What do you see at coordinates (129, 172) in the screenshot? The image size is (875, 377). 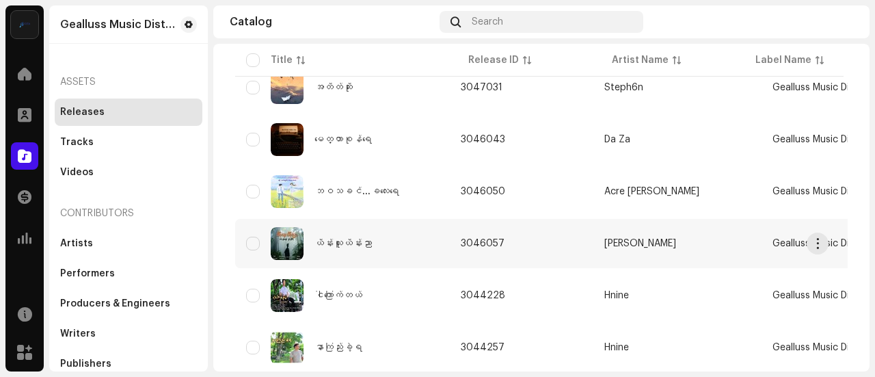 I see `re-m-nav-item: Videos` at bounding box center [129, 172].